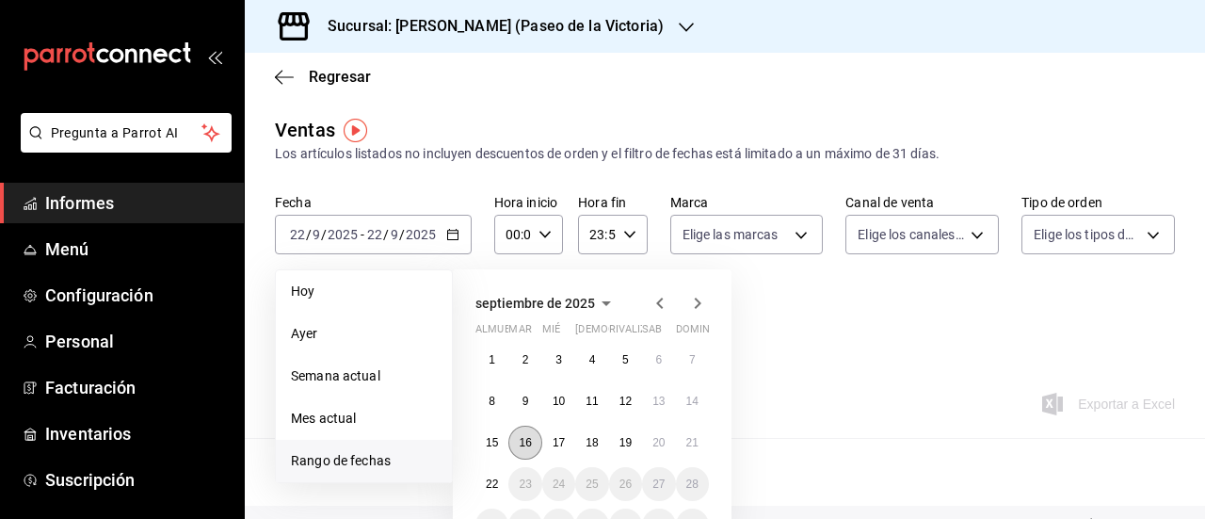  Describe the element at coordinates (546, 303) in the screenshot. I see `button: septiembre de 2025` at that location.